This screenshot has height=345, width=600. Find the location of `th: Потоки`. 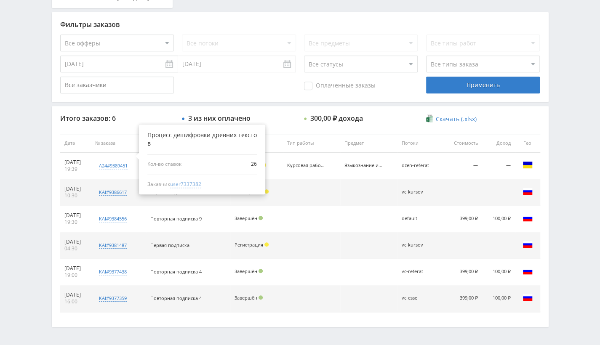

th: Потоки is located at coordinates (419, 143).